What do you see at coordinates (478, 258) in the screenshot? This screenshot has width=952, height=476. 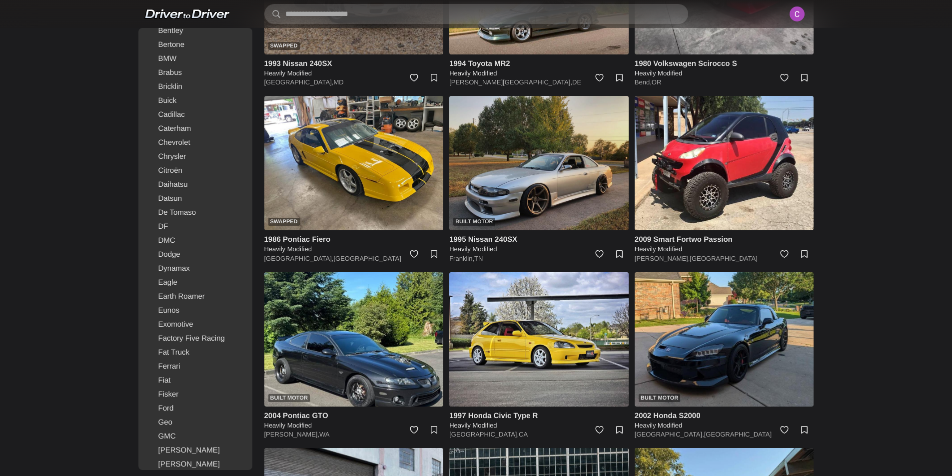 I see `a: TN` at bounding box center [478, 258].